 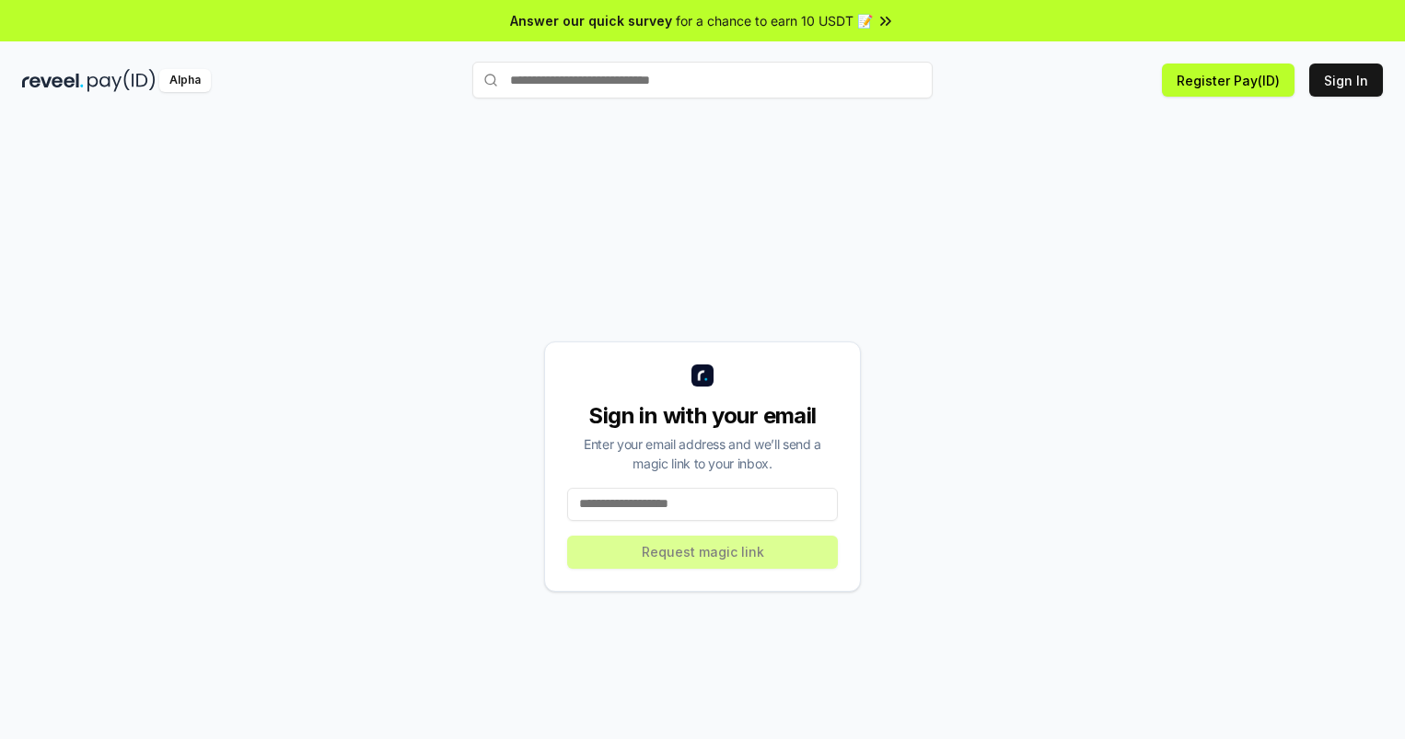 What do you see at coordinates (774, 20) in the screenshot?
I see `span: for a chance to earn 10 USDT 📝` at bounding box center [774, 20].